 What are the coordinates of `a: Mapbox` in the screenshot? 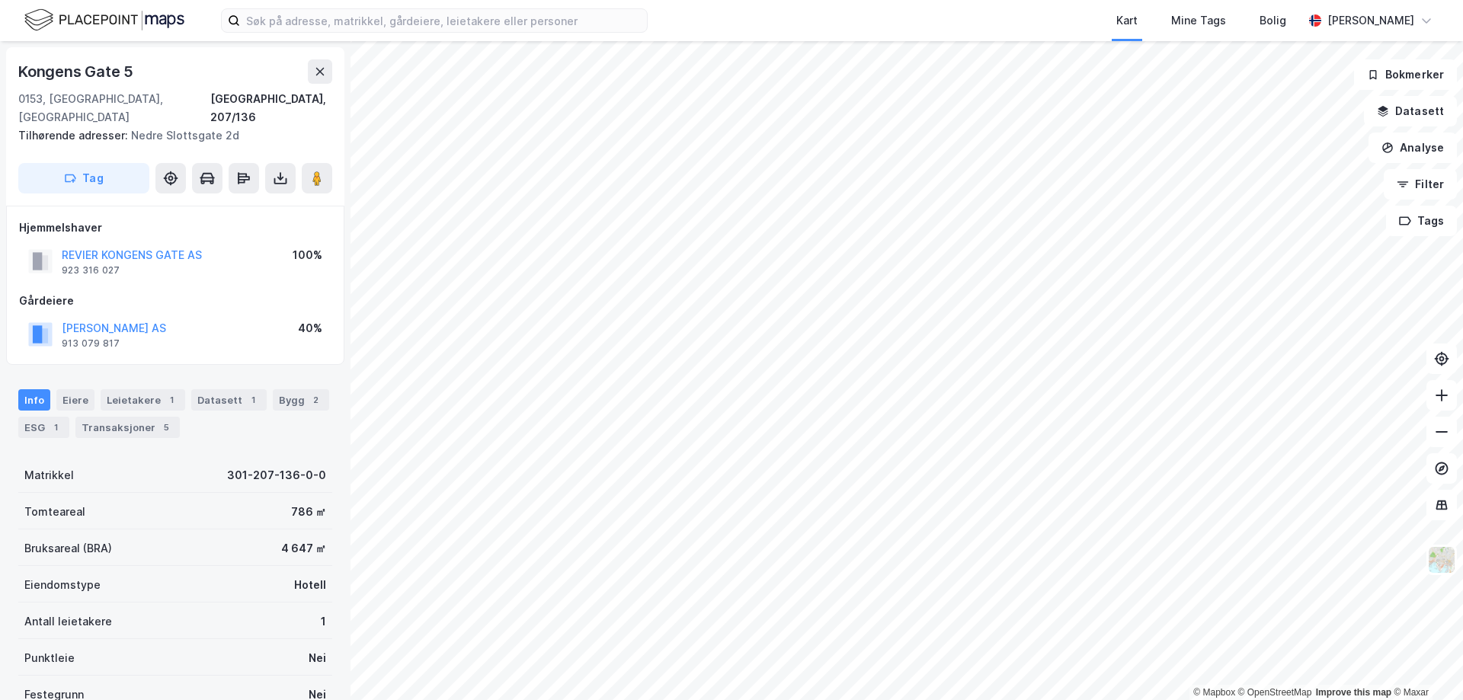 It's located at (1214, 693).